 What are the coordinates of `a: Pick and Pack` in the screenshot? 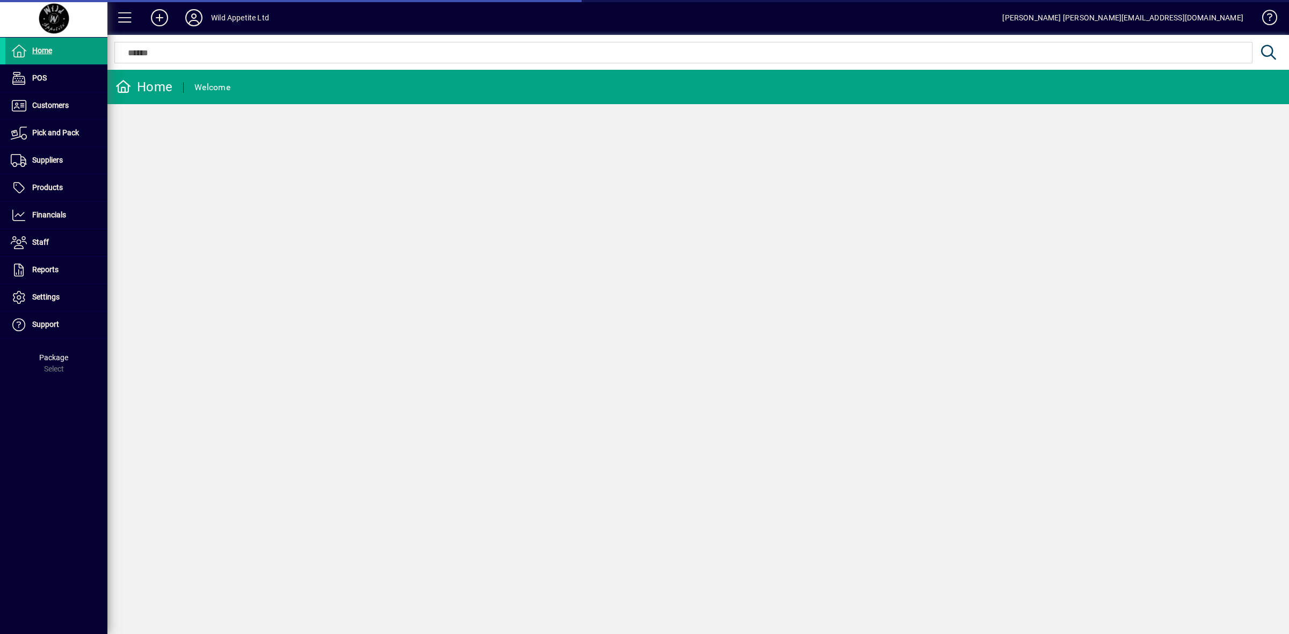 It's located at (56, 133).